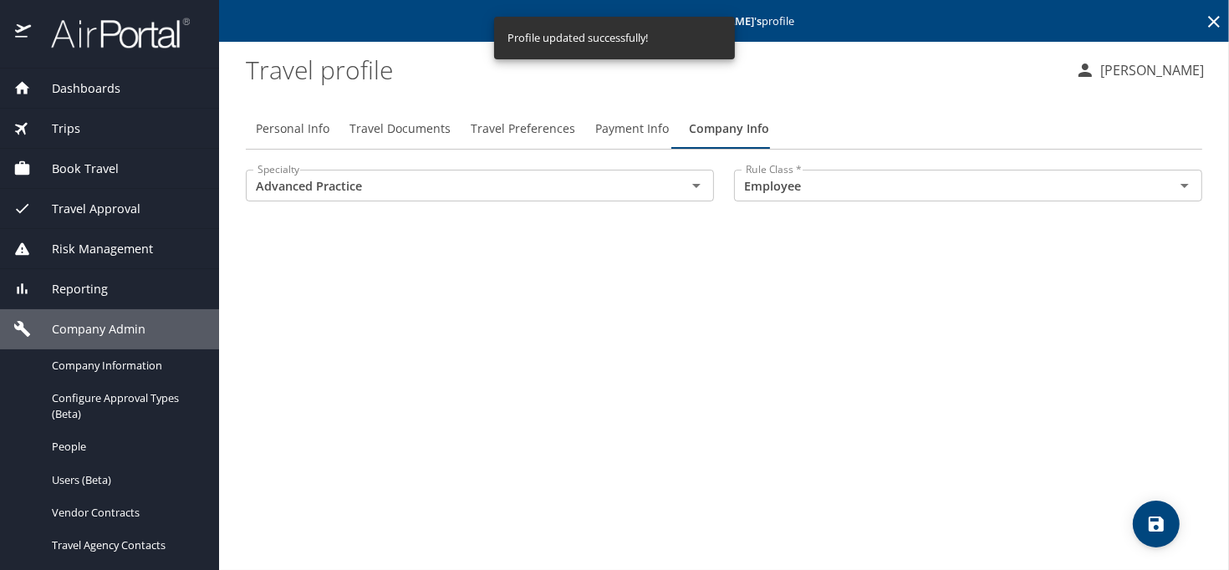 This screenshot has height=570, width=1229. I want to click on span: Travel Preferences, so click(523, 129).